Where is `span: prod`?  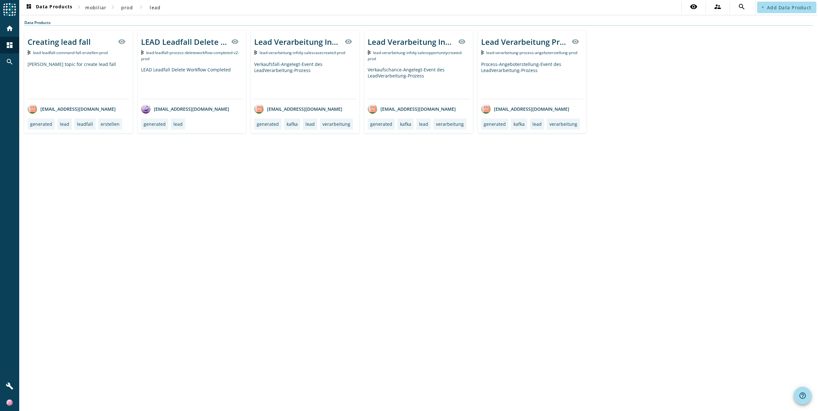
span: prod is located at coordinates (127, 7).